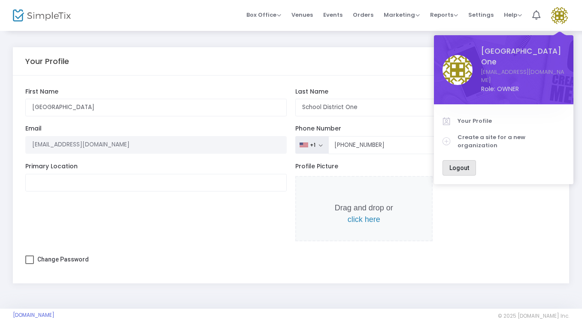  What do you see at coordinates (504, 141) in the screenshot?
I see `a: Create a site for a new organization` at bounding box center [504, 141].